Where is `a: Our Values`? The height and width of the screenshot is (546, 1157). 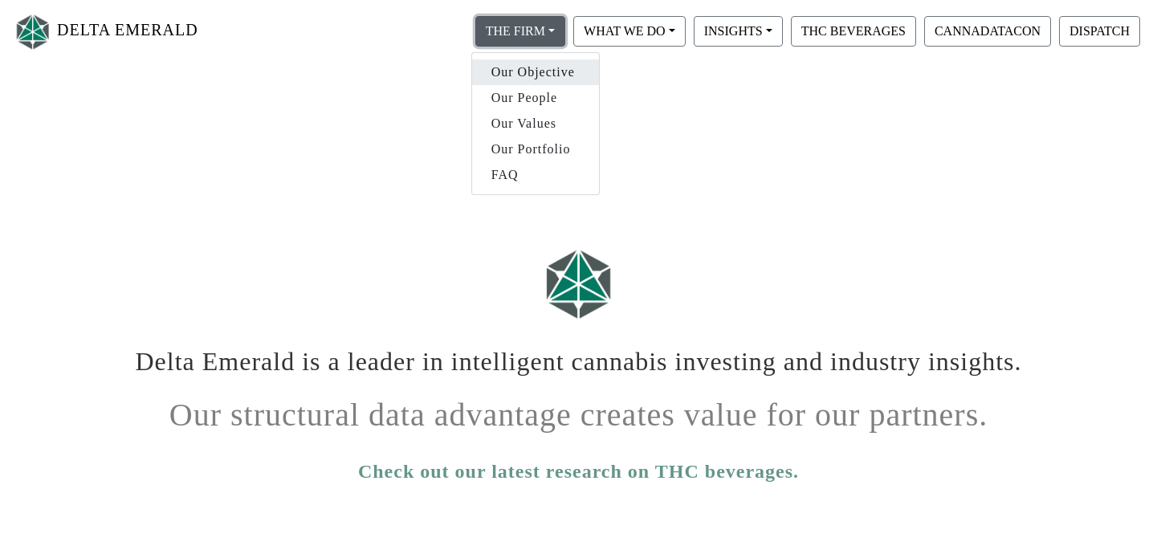 a: Our Values is located at coordinates (536, 124).